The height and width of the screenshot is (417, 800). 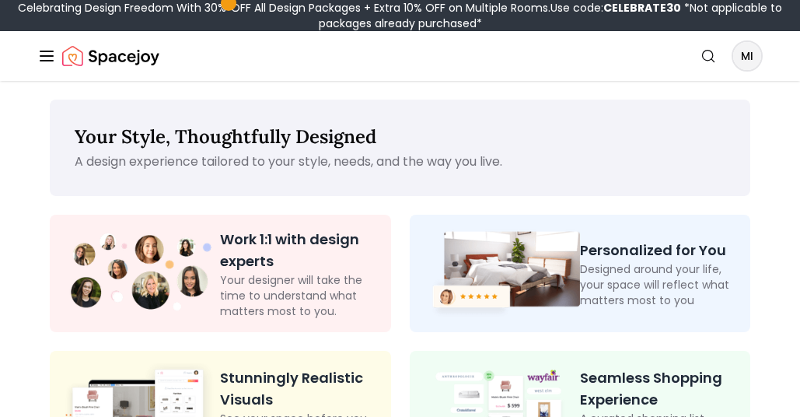 What do you see at coordinates (299, 296) in the screenshot?
I see `p: Your designer will take the time to understand what matters most to you.` at bounding box center [299, 296].